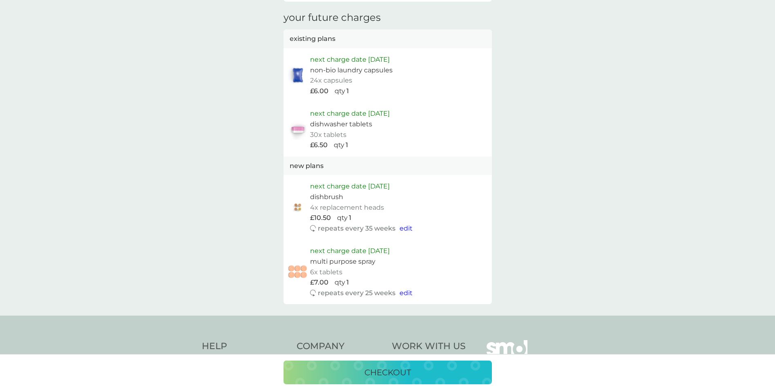 The height and width of the screenshot is (390, 775). I want to click on p: £7.00, so click(319, 282).